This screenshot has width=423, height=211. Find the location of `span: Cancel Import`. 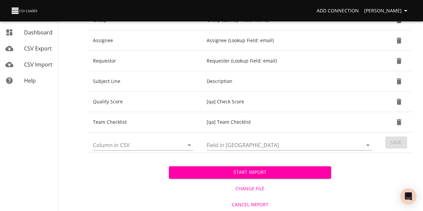

span: Cancel Import is located at coordinates (250, 205).